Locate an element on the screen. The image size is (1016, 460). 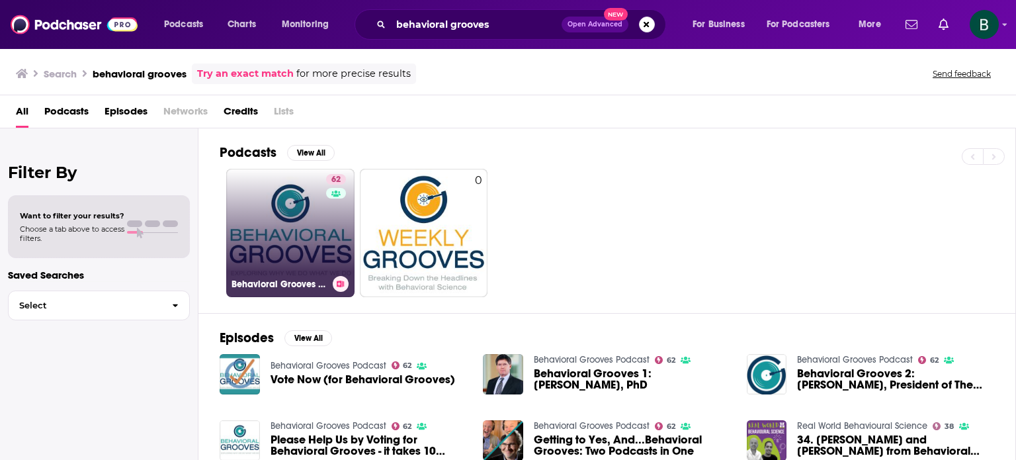
span: Charts is located at coordinates (241, 24).